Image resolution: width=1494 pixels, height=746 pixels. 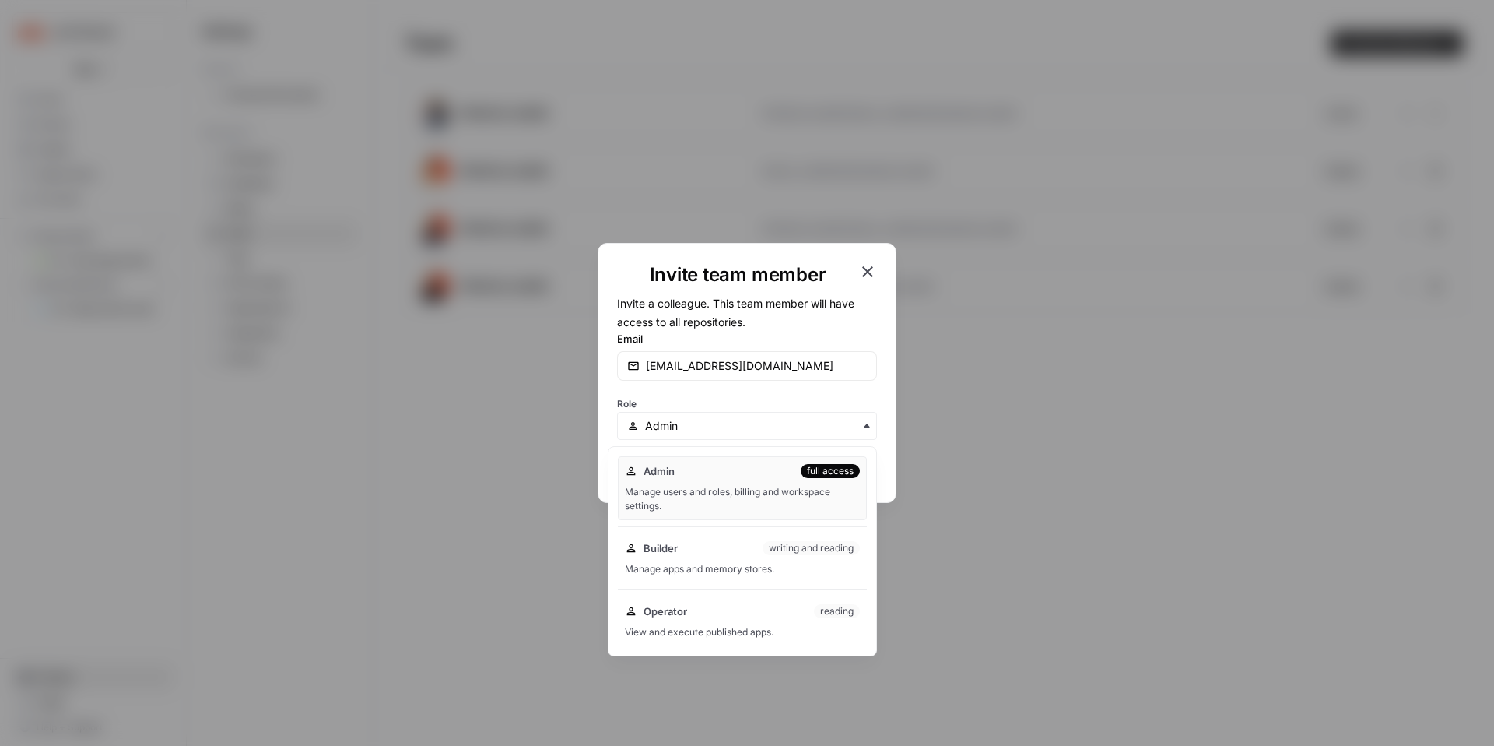 I want to click on div: writing and reading, so click(x=811, y=548).